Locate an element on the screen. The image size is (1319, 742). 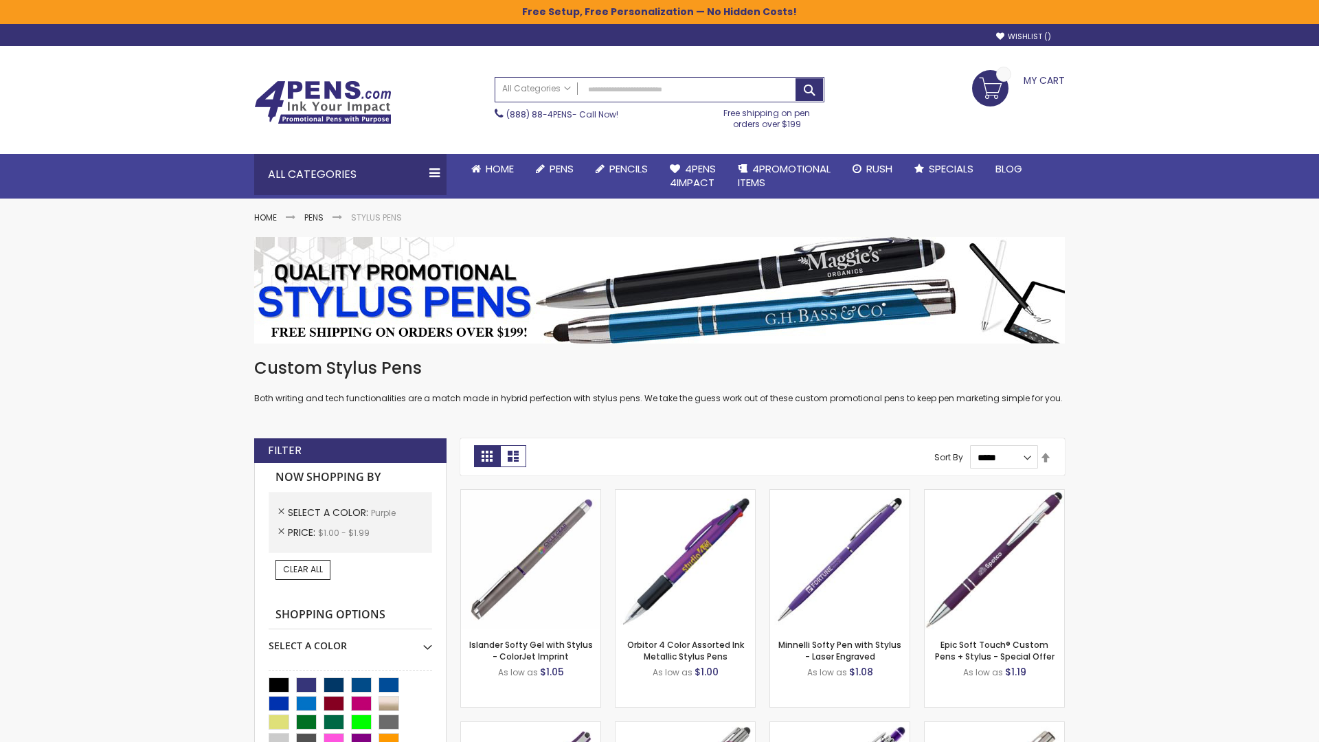
span: 4Pens 4impact is located at coordinates (693, 175).